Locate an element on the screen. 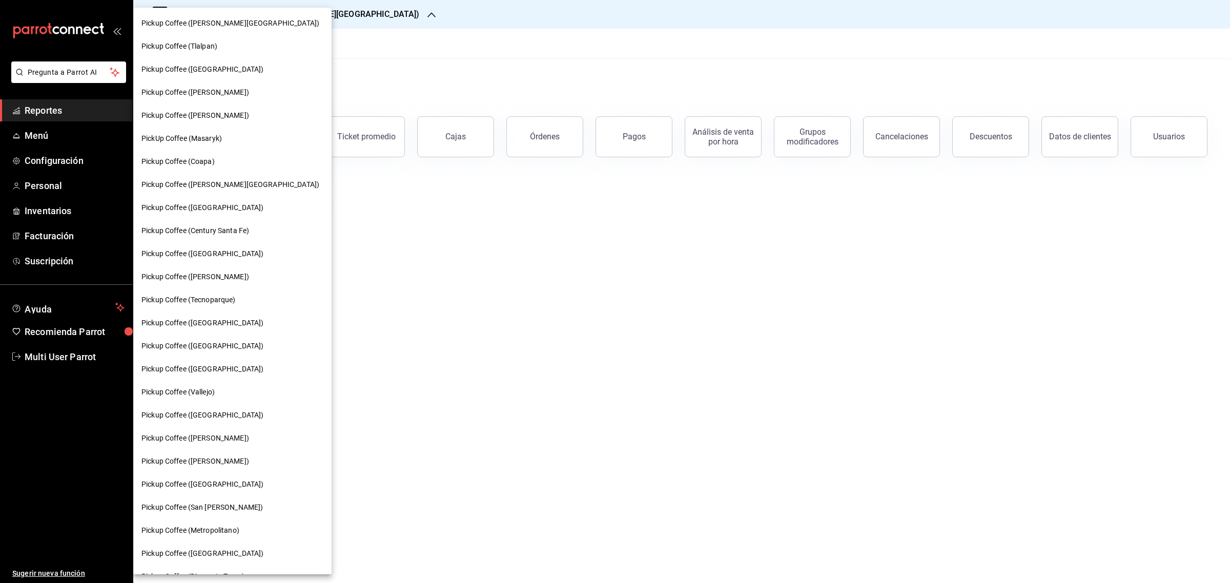 The height and width of the screenshot is (583, 1230). div: Pickup Coffee (Tecnoparque) is located at coordinates (232, 300).